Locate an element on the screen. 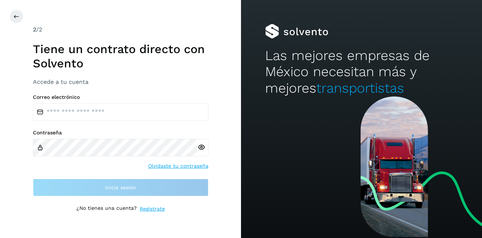 The height and width of the screenshot is (238, 482). label: Correo electrónico is located at coordinates (121, 97).